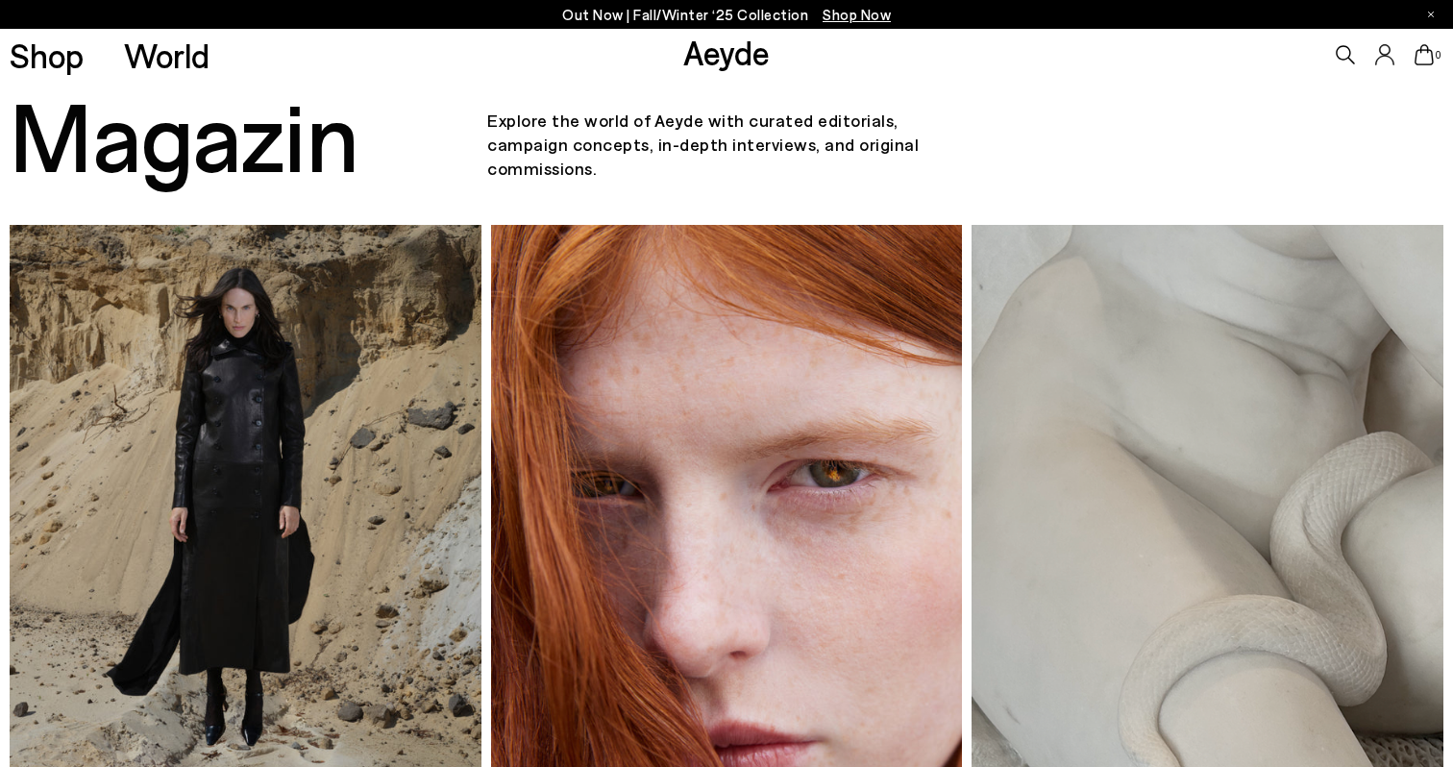 This screenshot has width=1453, height=767. What do you see at coordinates (726, 144) in the screenshot?
I see `div: Explore the world of Aeyde with curated editorials, campaign concepts, in-depth interviews, and o...` at bounding box center [726, 144].